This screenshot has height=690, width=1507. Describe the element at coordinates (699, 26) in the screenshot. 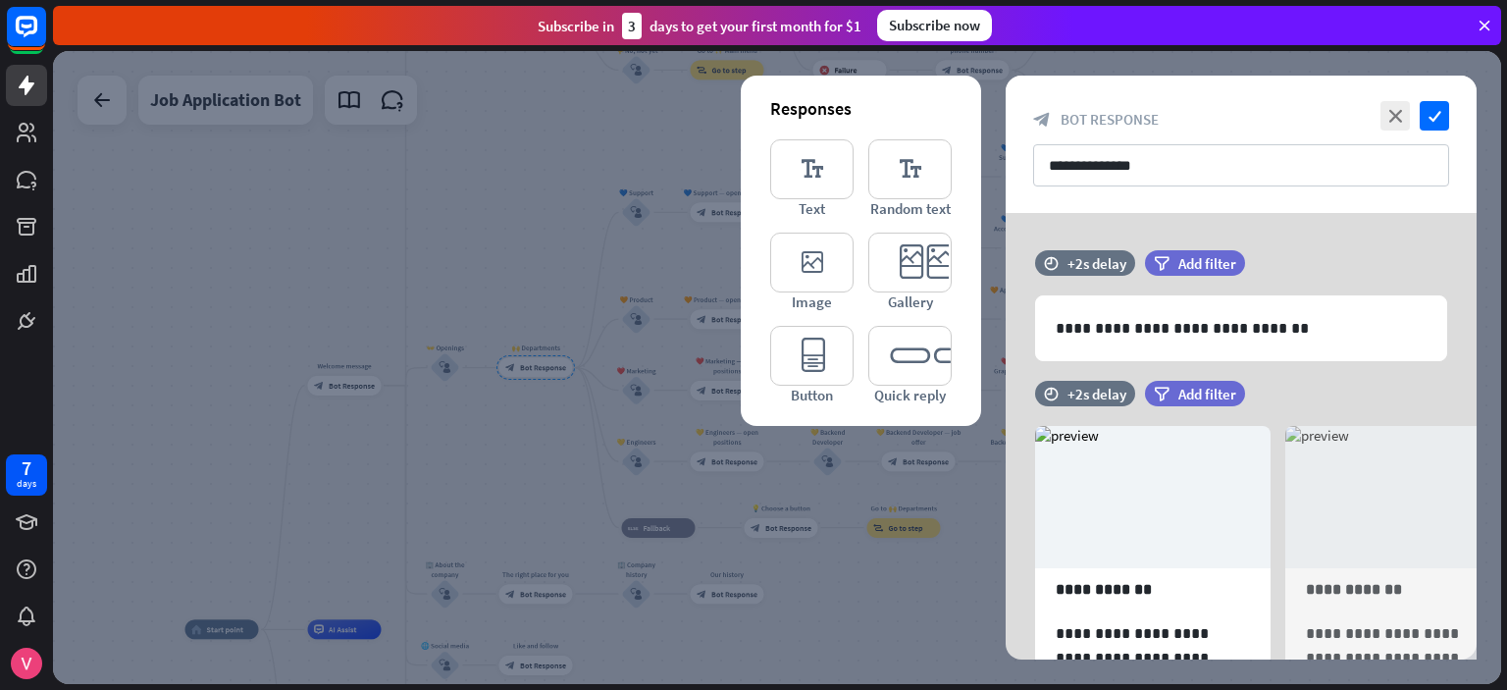

I see `div: Subscribe in days to get your first month for $1` at that location.